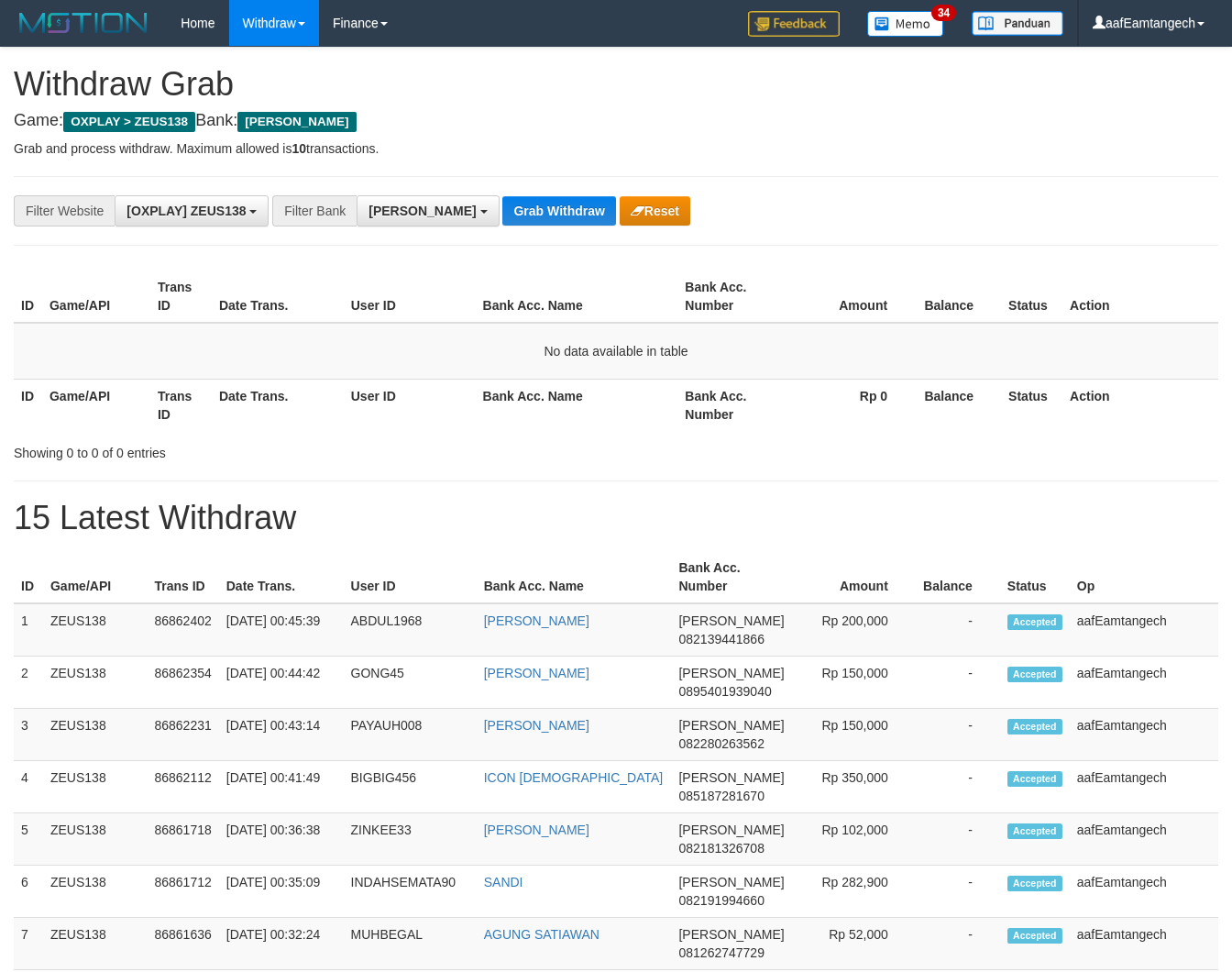  What do you see at coordinates (182, 630) in the screenshot?
I see `td: 86862402` at bounding box center [182, 630].